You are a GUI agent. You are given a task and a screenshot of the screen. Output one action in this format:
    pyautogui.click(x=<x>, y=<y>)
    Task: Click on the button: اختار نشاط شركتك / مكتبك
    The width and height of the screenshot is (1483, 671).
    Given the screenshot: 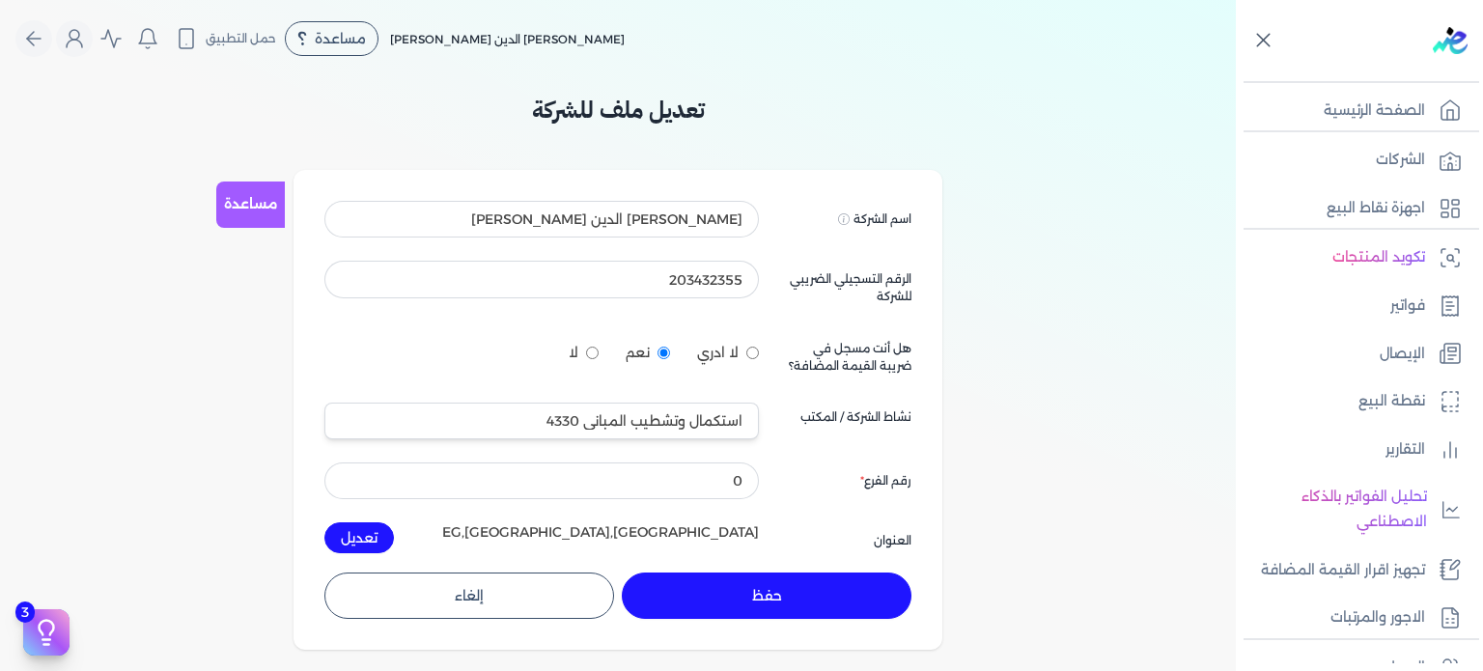 What is the action you would take?
    pyautogui.click(x=542, y=421)
    